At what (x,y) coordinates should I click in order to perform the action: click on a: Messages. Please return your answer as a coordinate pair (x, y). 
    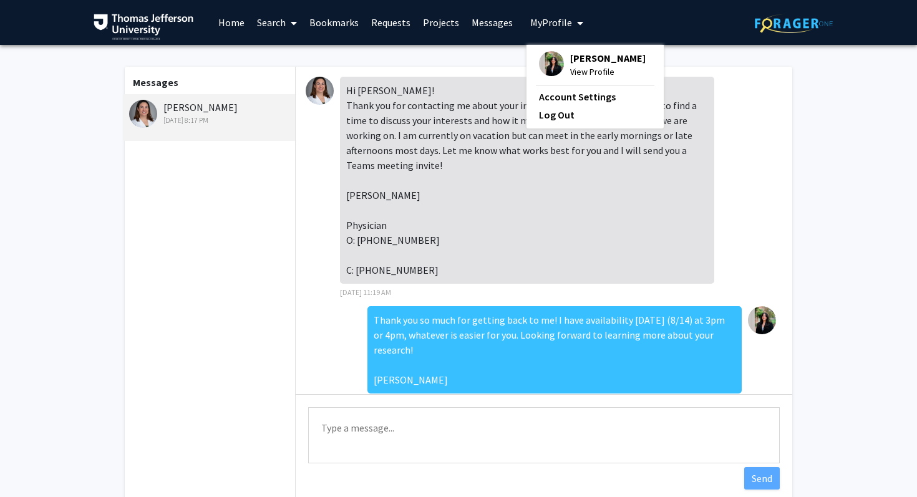
    Looking at the image, I should click on (492, 22).